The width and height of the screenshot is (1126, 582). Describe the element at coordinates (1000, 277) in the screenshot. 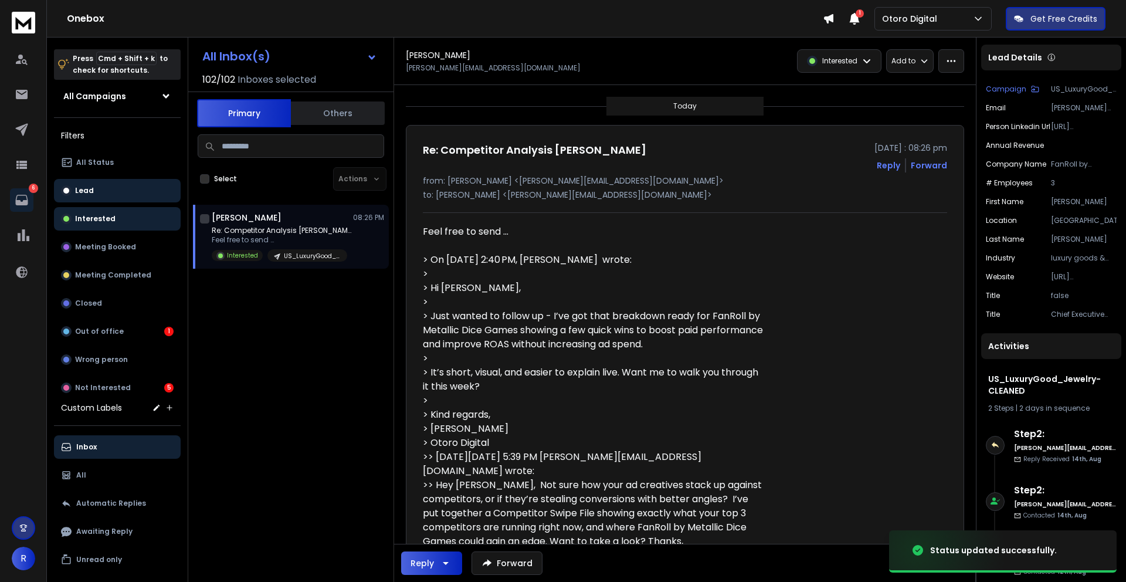

I see `p: website` at that location.